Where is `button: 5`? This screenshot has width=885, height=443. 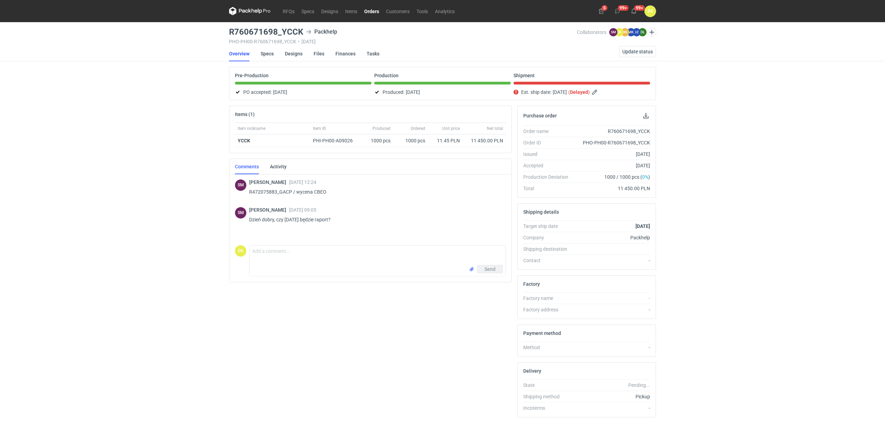 button: 5 is located at coordinates (602, 11).